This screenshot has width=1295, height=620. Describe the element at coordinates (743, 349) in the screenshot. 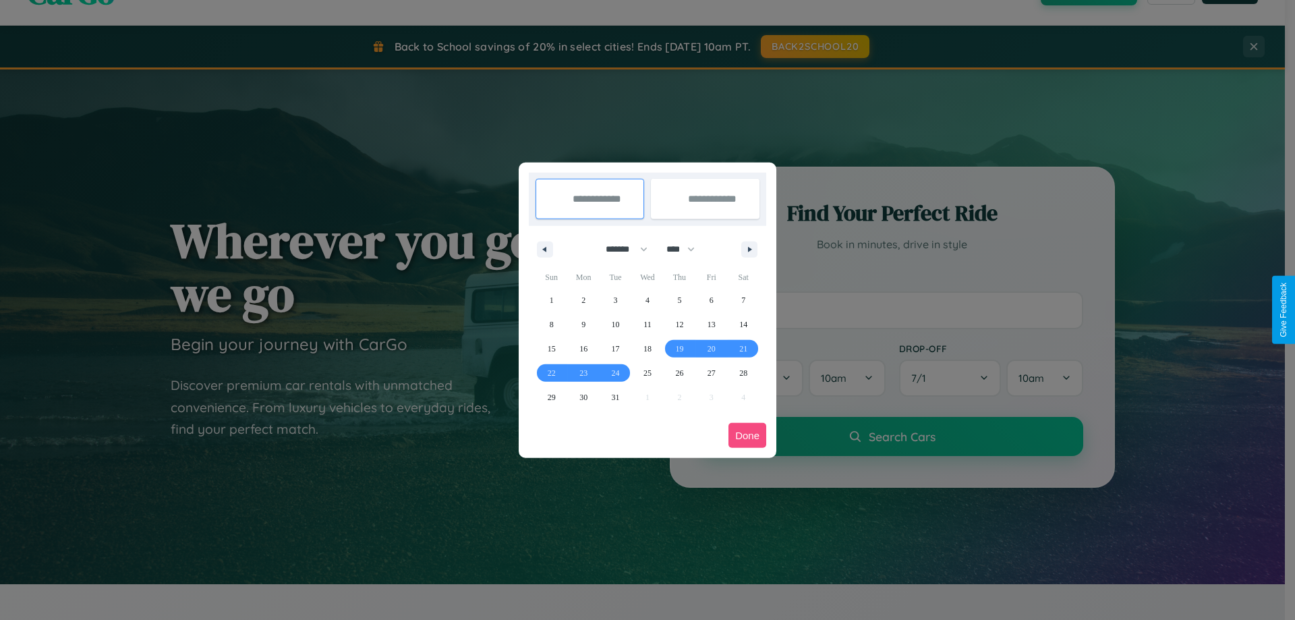

I see `span: 21` at that location.